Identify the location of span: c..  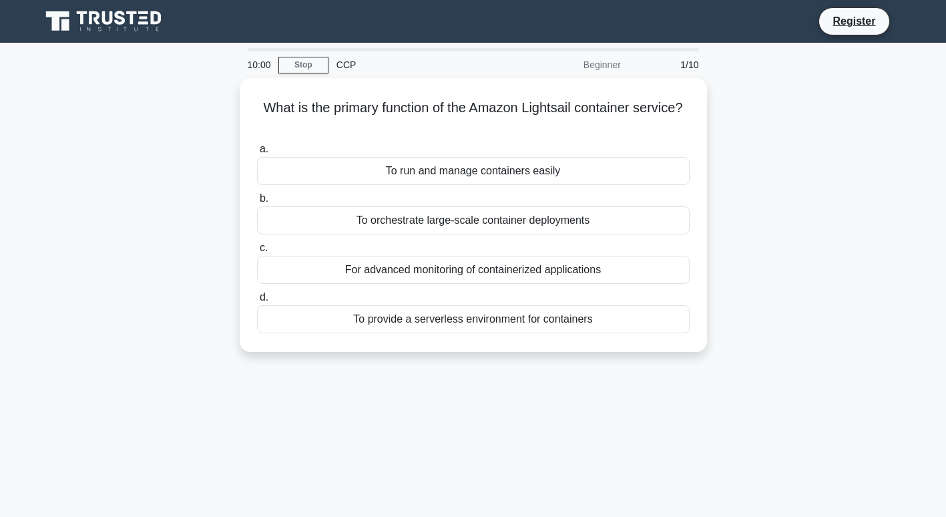
(264, 247).